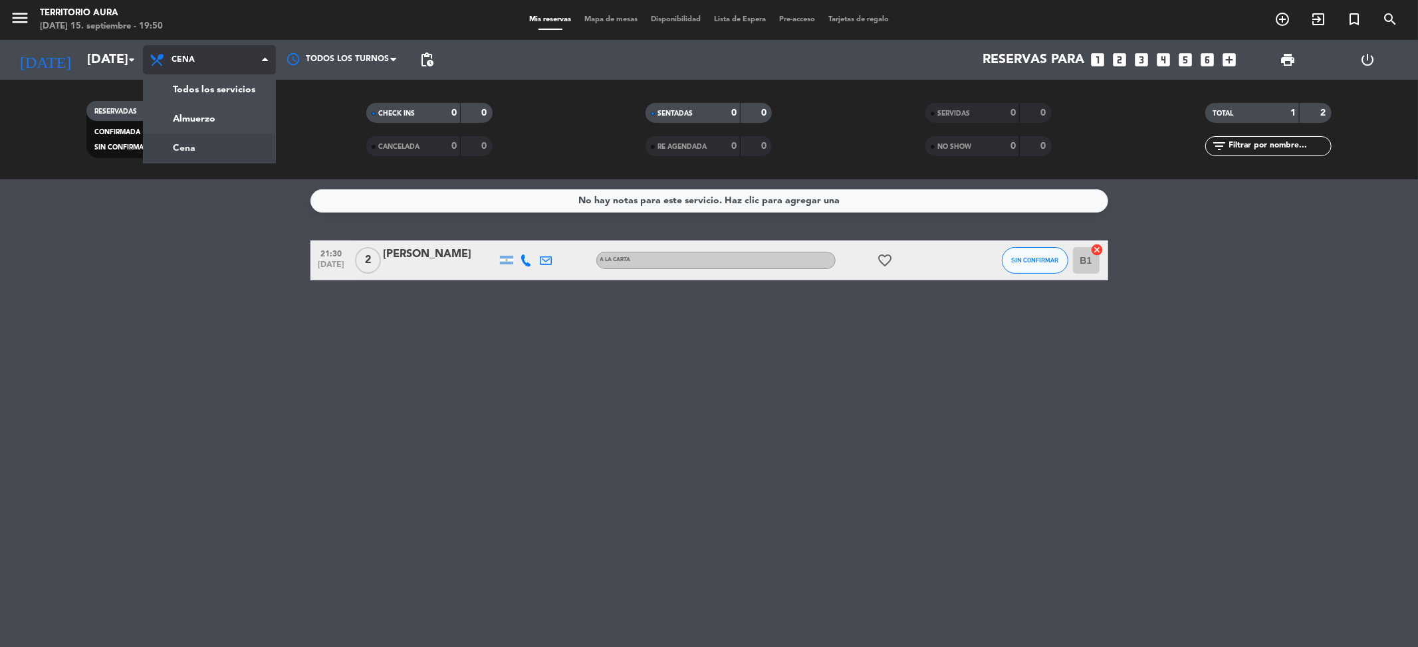  I want to click on a: Todos los servicios, so click(209, 90).